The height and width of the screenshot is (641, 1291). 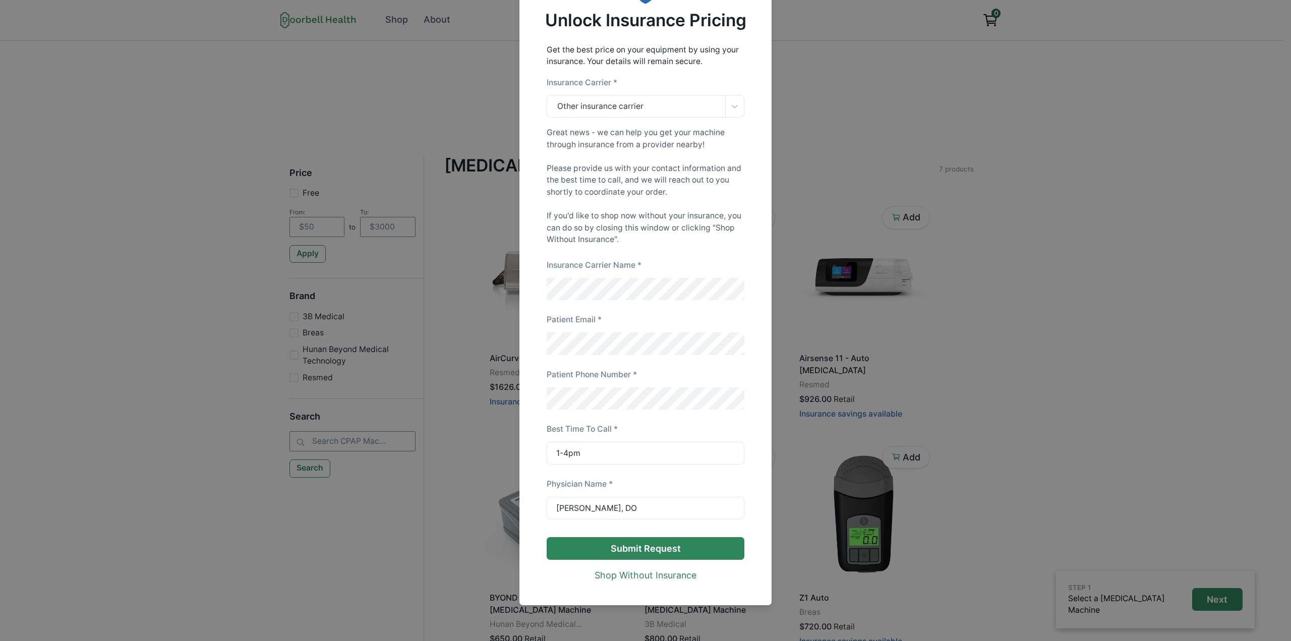 I want to click on a: Shop Without Insurance, so click(x=645, y=575).